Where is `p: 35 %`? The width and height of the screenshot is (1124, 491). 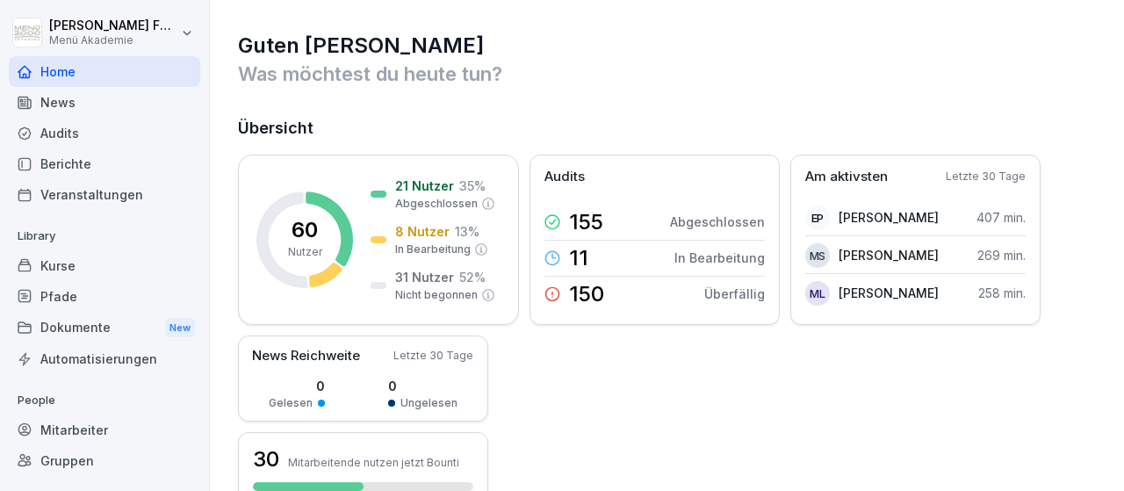 p: 35 % is located at coordinates (472, 185).